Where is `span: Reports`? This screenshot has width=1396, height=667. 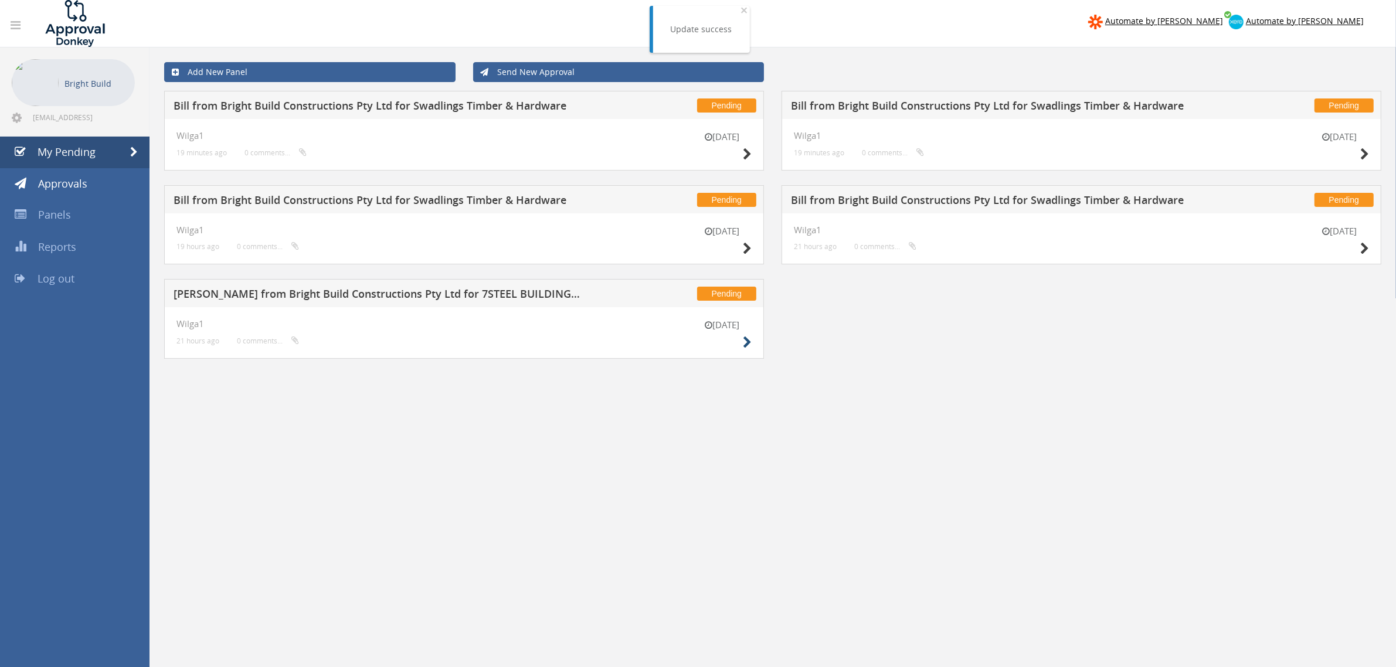
span: Reports is located at coordinates (57, 247).